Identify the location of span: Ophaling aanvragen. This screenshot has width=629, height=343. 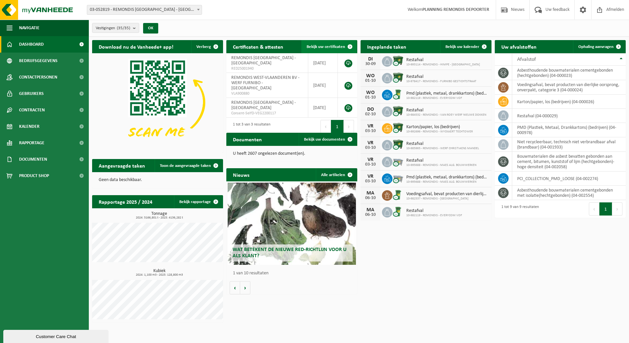
(595, 47).